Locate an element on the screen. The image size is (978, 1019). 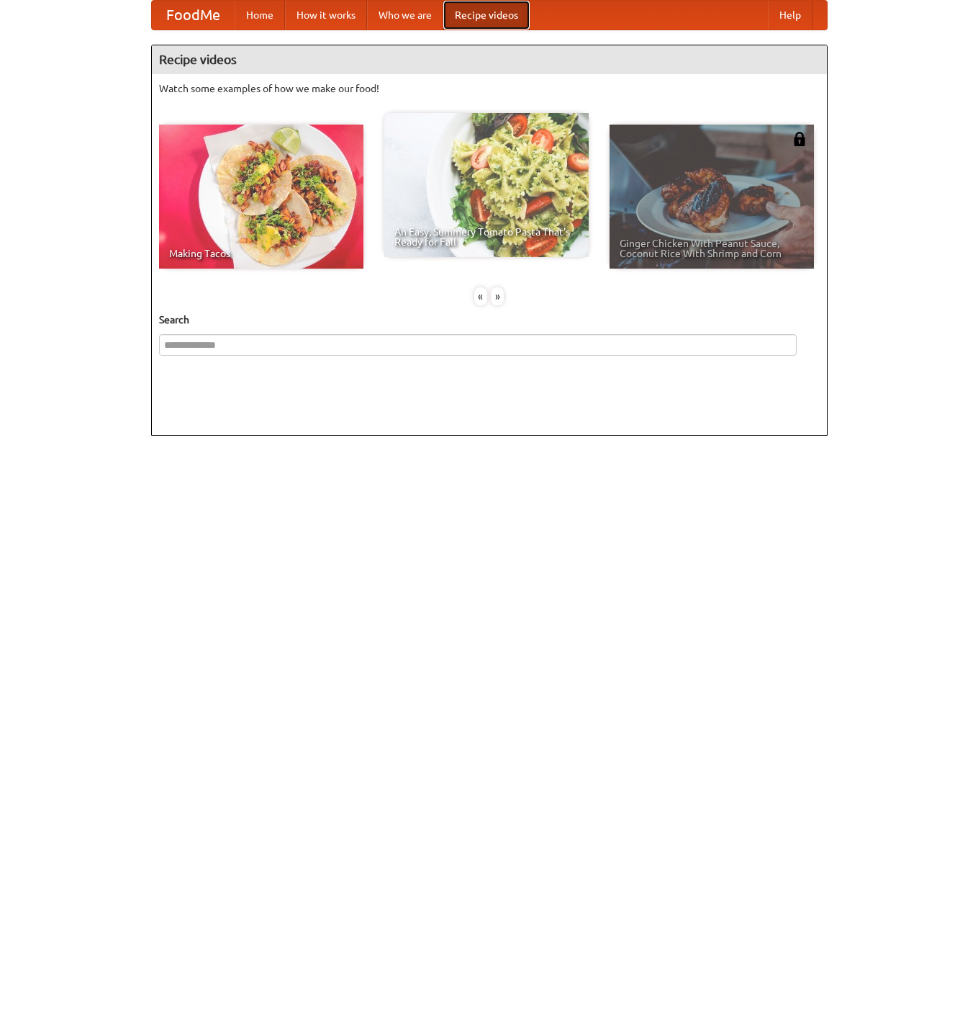
a: Home is located at coordinates (260, 15).